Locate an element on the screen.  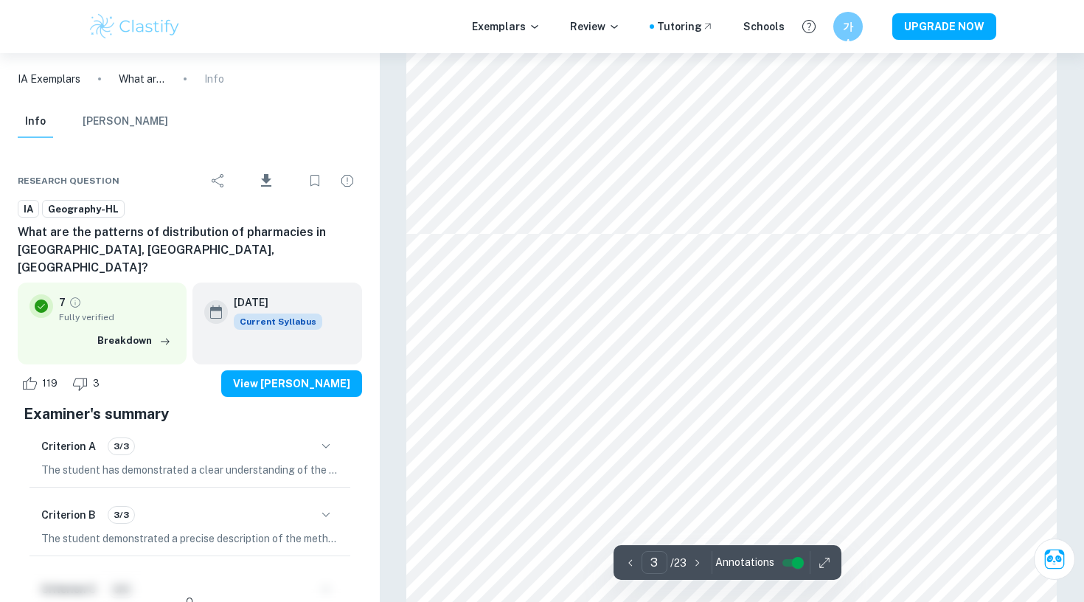
p: The student has demonstrated a clear understanding of the geographical context of the fieldwork q... is located at coordinates (190, 470).